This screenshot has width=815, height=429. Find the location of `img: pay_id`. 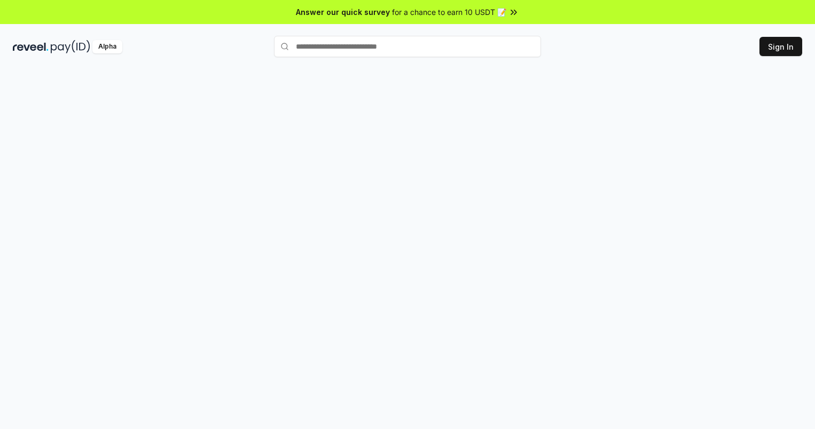

img: pay_id is located at coordinates (70, 46).